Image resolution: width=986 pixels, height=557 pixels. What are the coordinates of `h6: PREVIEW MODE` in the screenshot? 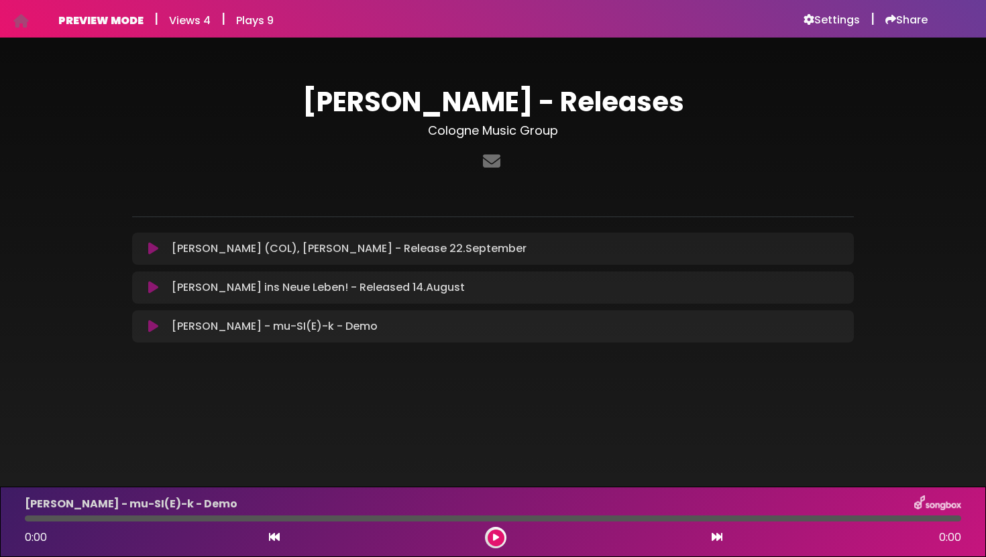 It's located at (101, 20).